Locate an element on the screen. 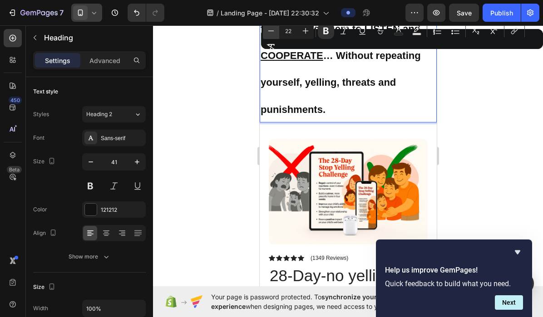 The height and width of the screenshot is (317, 543). div: Font is located at coordinates (39, 138).